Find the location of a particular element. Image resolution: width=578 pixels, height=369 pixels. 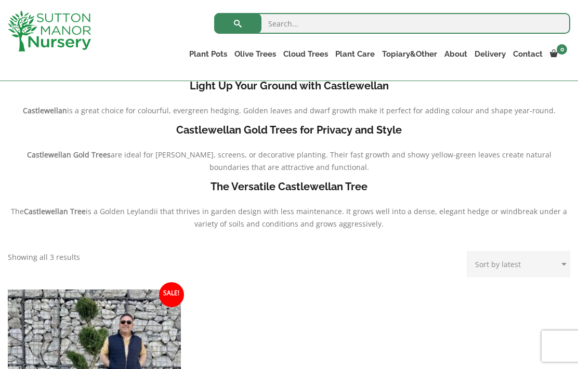

a: Contact is located at coordinates (527, 54).